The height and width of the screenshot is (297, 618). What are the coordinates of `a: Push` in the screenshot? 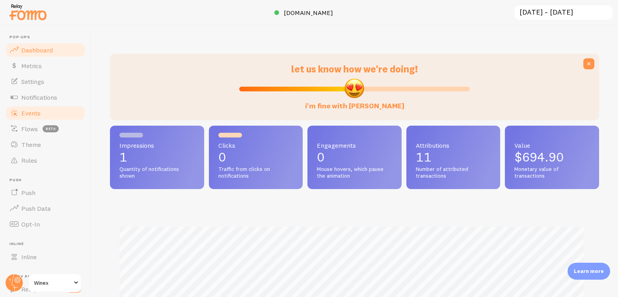 It's located at (45, 193).